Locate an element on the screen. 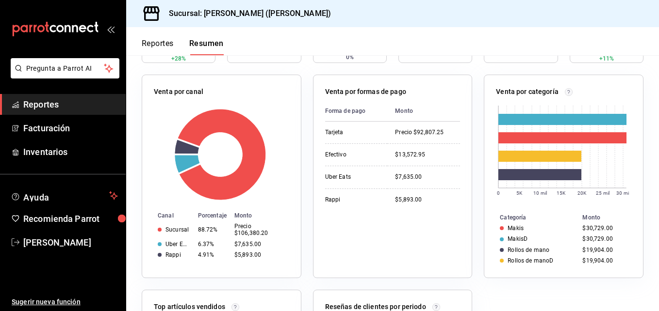 The height and width of the screenshot is (311, 659). div: Tarjeta is located at coordinates (352, 132).